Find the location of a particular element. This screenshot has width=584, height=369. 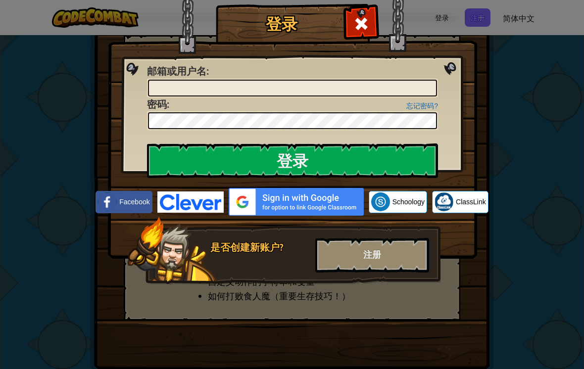

a: 忘记密码? is located at coordinates (422, 106).